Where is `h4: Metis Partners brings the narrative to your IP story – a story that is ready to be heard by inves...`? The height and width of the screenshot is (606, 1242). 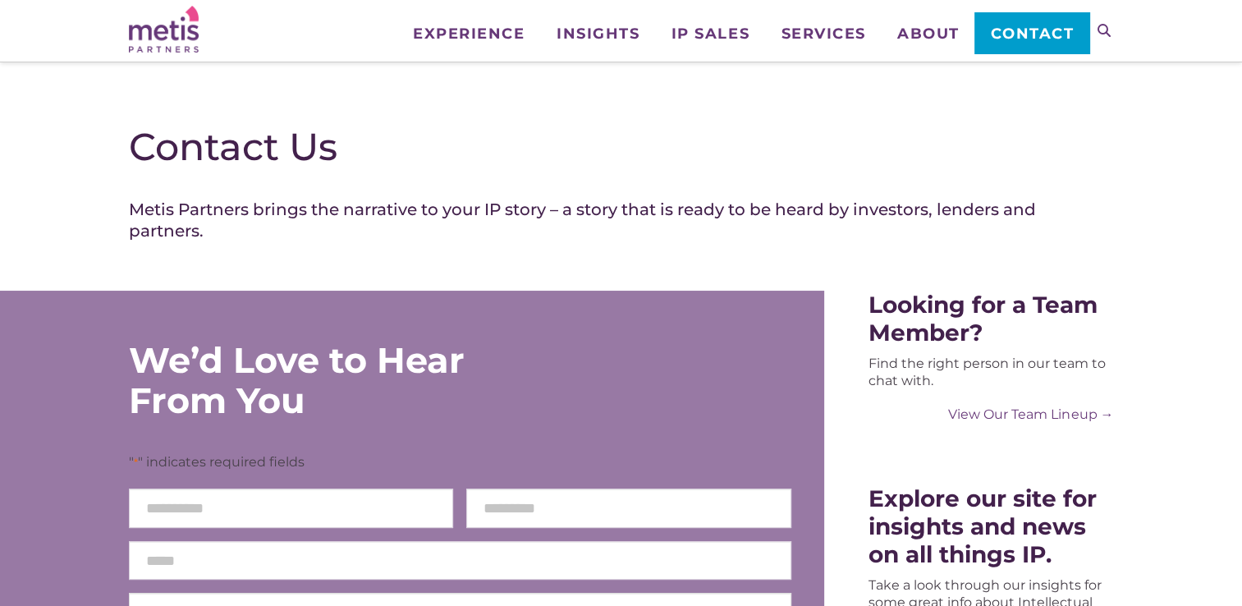 h4: Metis Partners brings the narrative to your IP story – a story that is ready to be heard by inves... is located at coordinates (621, 220).